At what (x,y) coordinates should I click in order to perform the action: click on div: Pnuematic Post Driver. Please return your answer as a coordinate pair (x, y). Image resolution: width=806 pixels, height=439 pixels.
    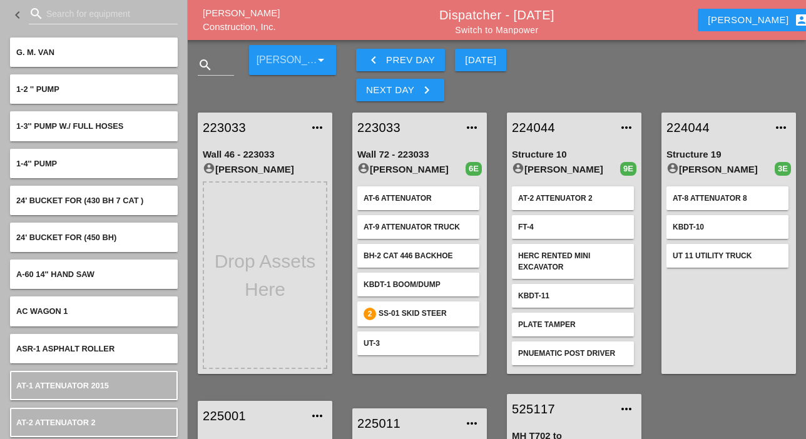
    Looking at the image, I should click on (573, 354).